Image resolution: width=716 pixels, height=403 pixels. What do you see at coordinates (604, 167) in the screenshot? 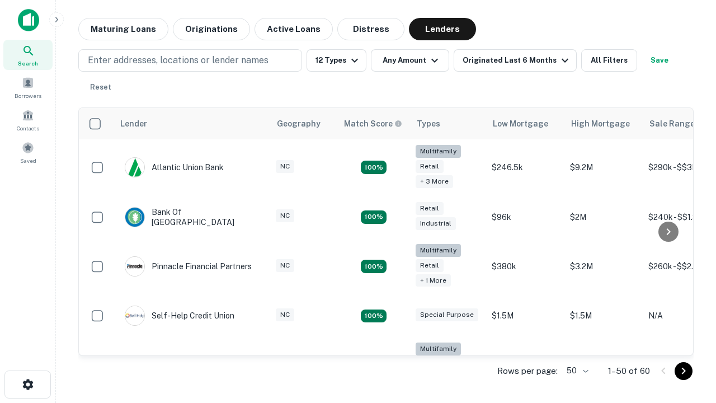
I see `td: $9.2M` at bounding box center [604, 167].